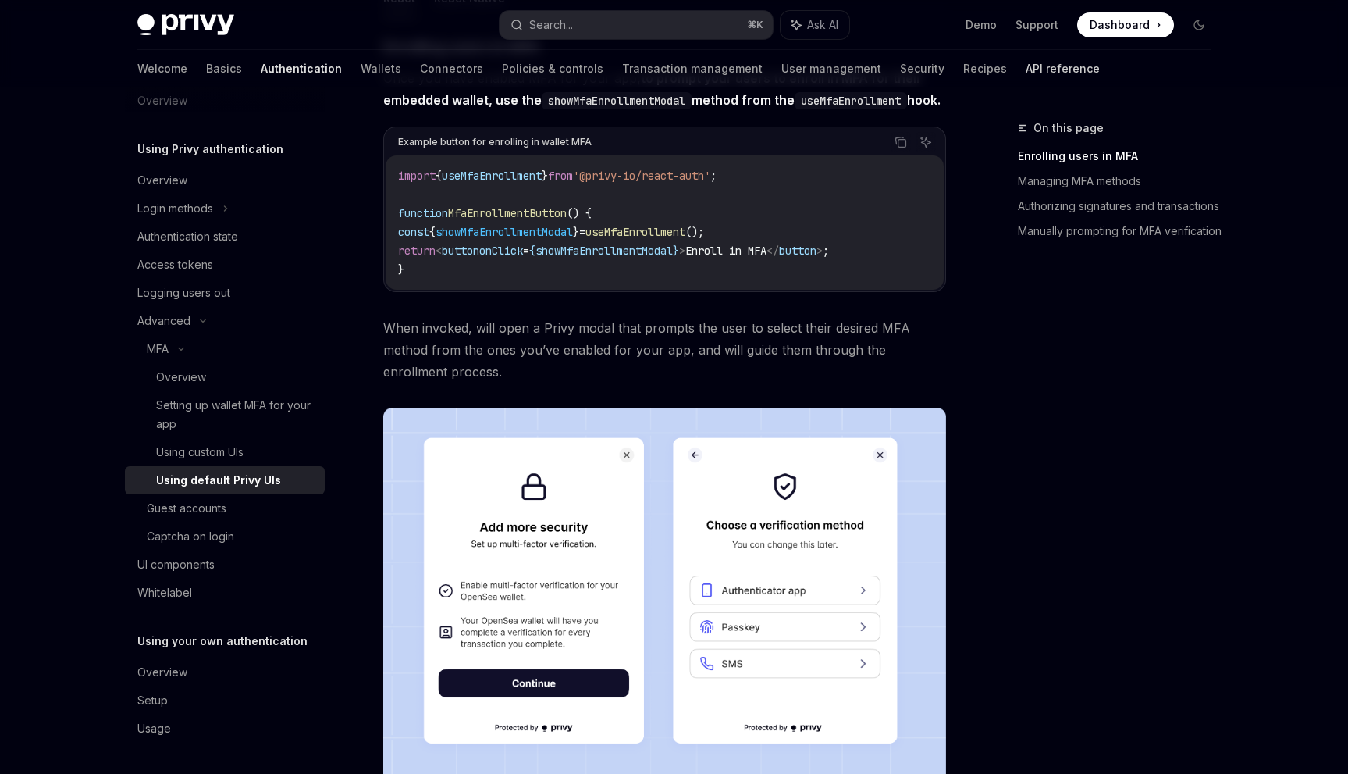  What do you see at coordinates (1062, 69) in the screenshot?
I see `a: API reference` at bounding box center [1062, 69].